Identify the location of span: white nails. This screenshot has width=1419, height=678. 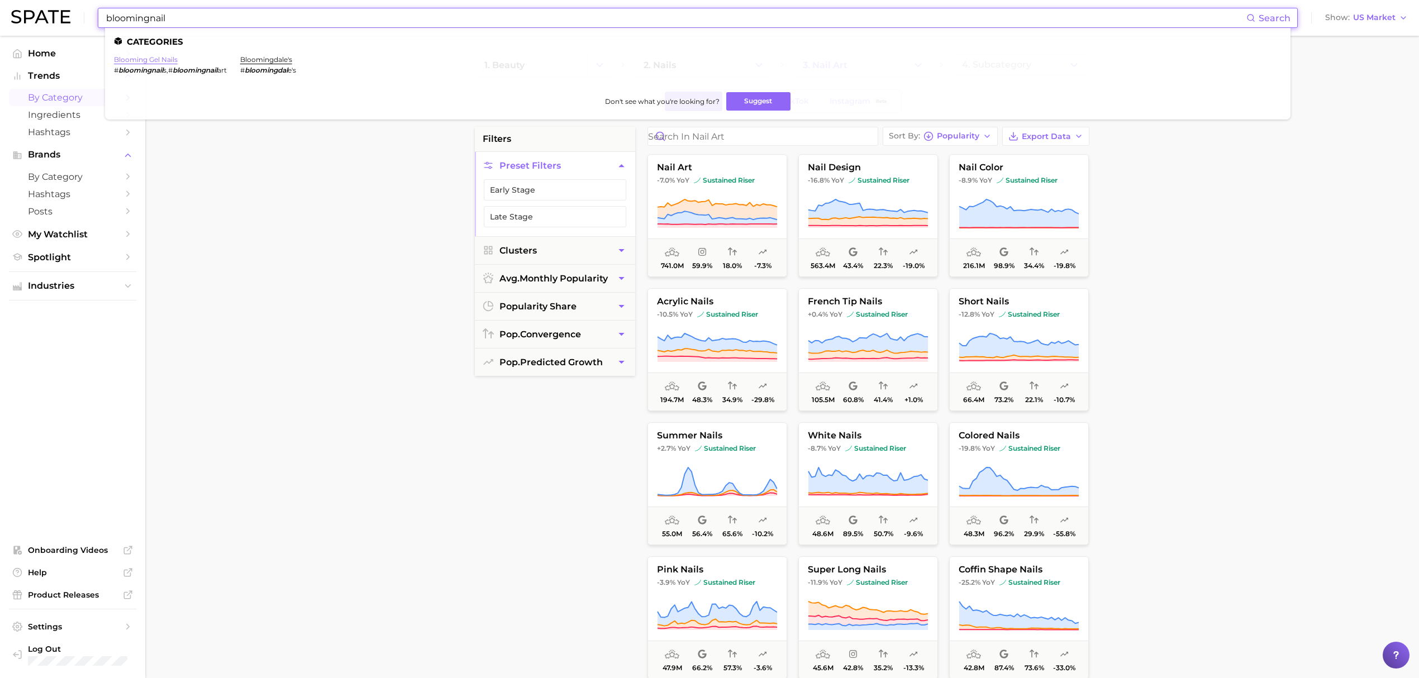
(868, 436).